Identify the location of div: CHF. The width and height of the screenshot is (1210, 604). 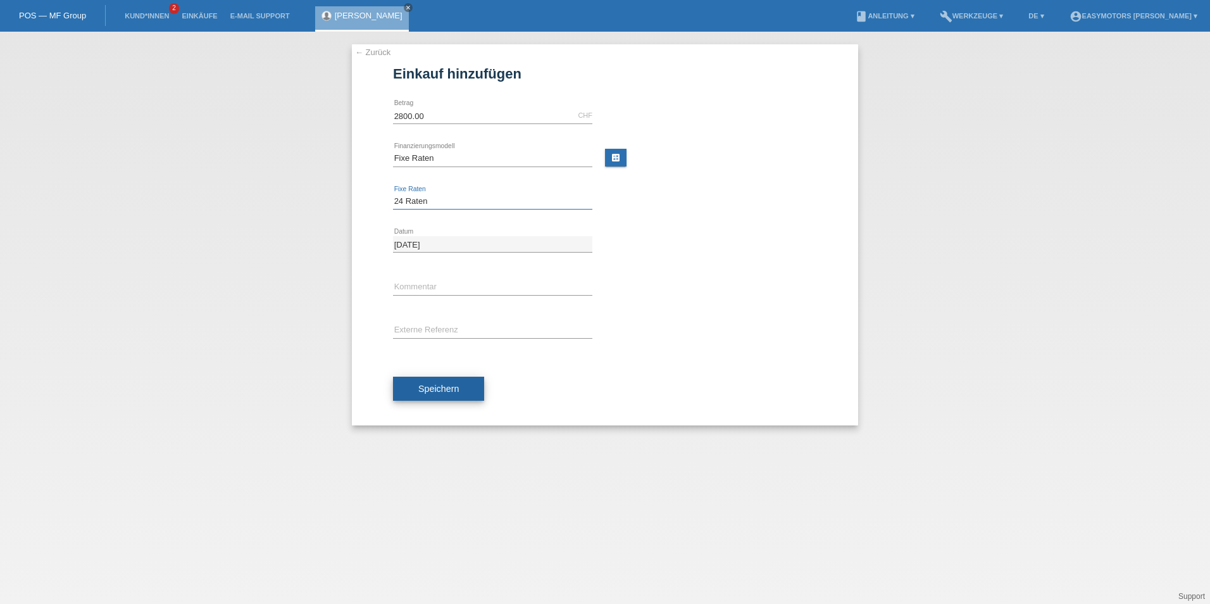
(585, 115).